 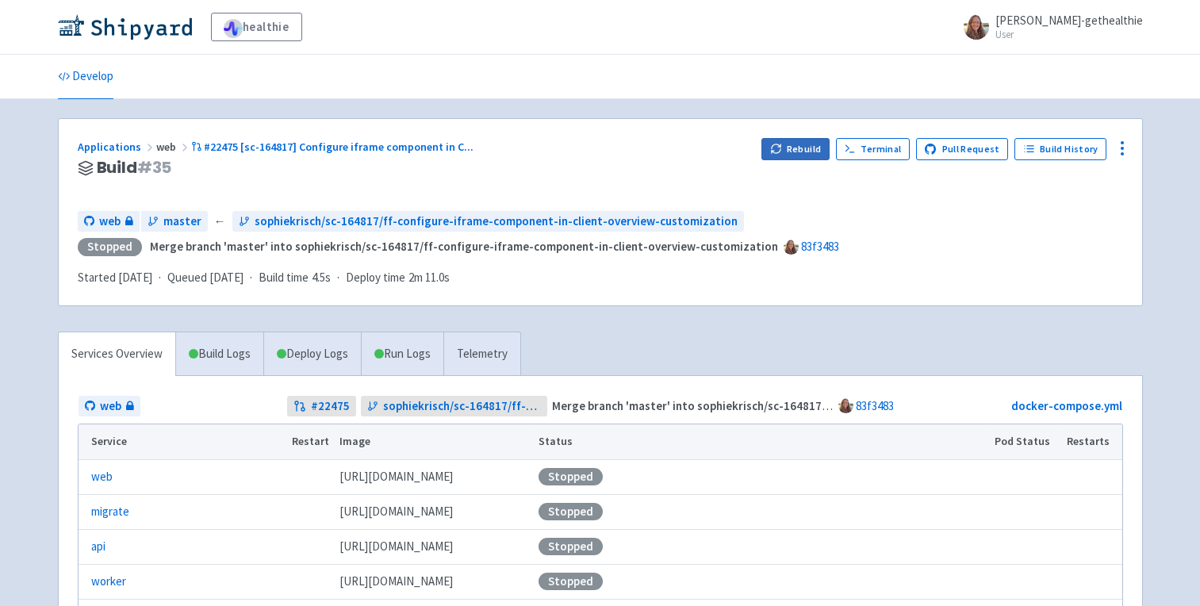 I want to click on button: Rebuild, so click(x=796, y=149).